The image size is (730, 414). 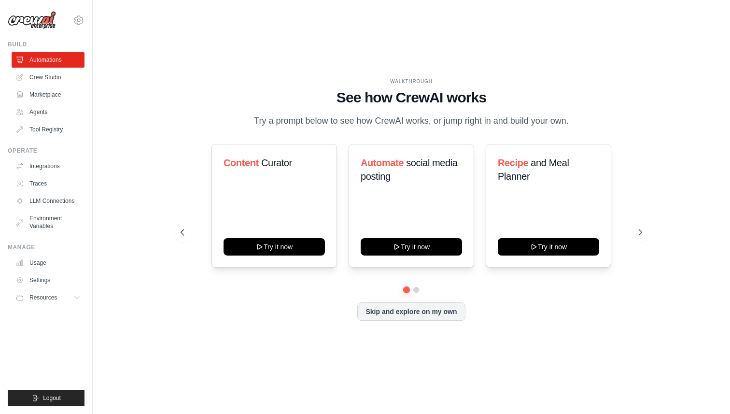 What do you see at coordinates (48, 112) in the screenshot?
I see `a: Agents` at bounding box center [48, 112].